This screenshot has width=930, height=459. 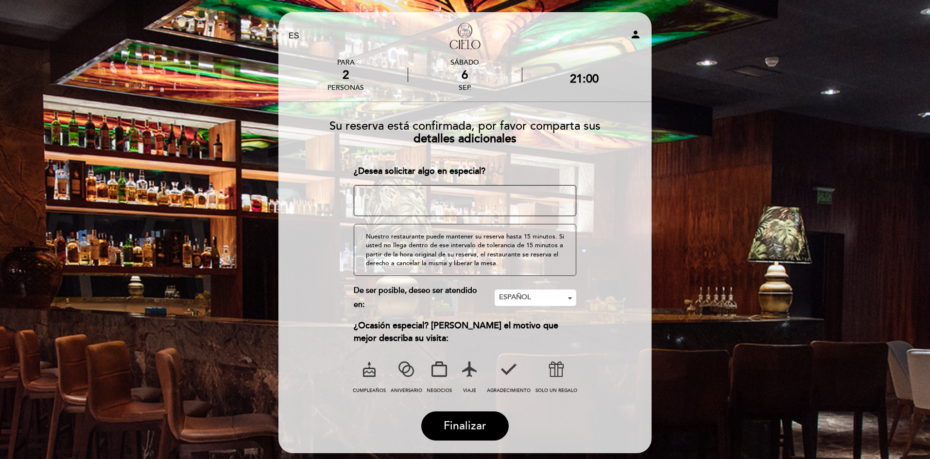 I want to click on div: sábado, so click(x=465, y=62).